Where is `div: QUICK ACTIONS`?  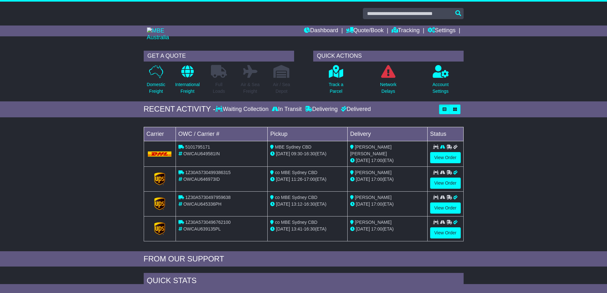 div: QUICK ACTIONS is located at coordinates (388, 56).